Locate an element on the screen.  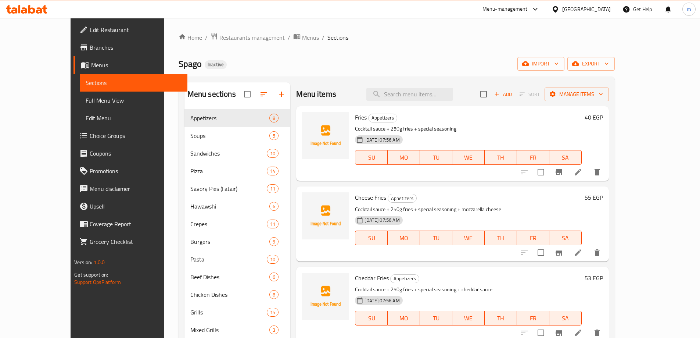
a: Upsell is located at coordinates (130, 206).